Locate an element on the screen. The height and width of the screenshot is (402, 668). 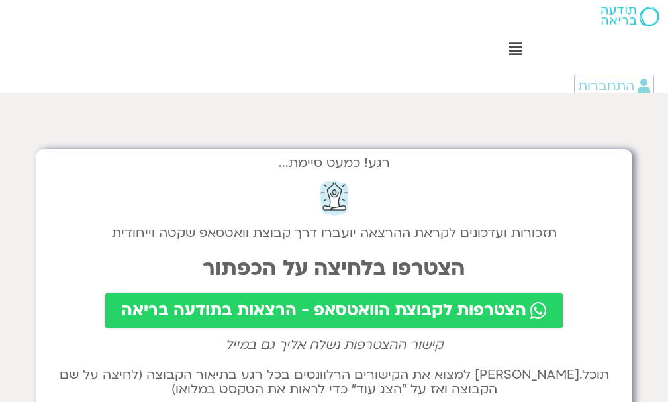
h2: רגע! כמעט סיימת... is located at coordinates (334, 163).